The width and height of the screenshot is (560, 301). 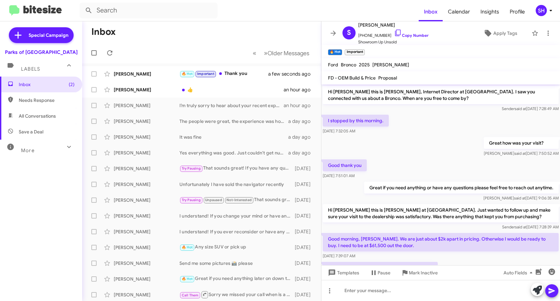 I want to click on div: It was fine, so click(x=234, y=137).